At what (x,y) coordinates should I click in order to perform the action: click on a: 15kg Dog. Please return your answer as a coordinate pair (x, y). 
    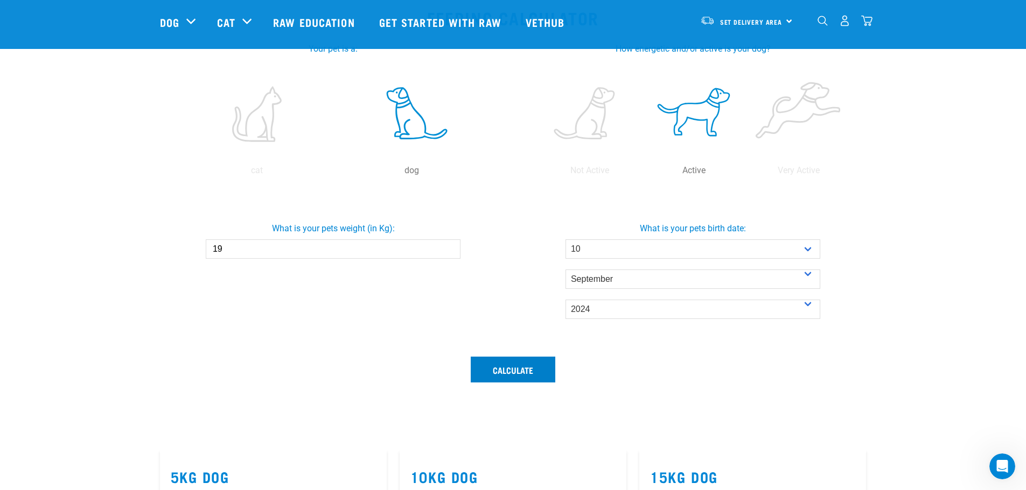
    Looking at the image, I should click on (684, 476).